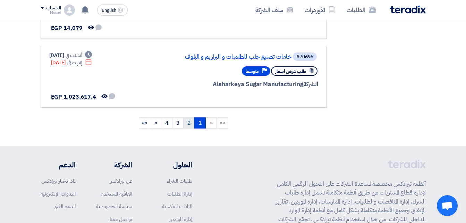  Describe the element at coordinates (114, 165) in the screenshot. I see `li: الشركة` at that location.